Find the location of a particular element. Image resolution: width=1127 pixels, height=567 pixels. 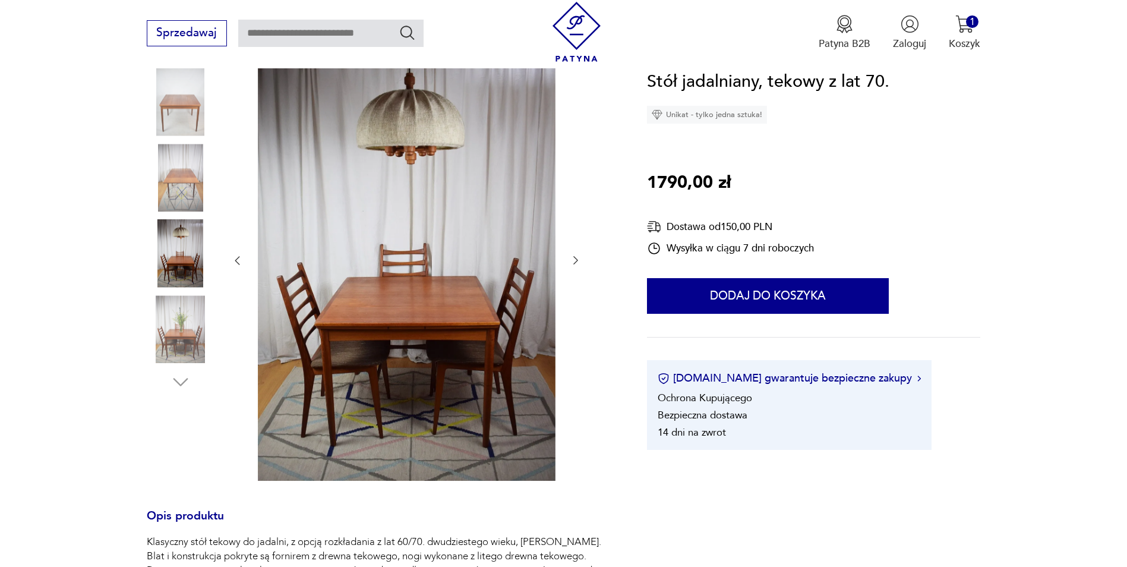

img: Ikona strzałki w prawo is located at coordinates (919, 379).